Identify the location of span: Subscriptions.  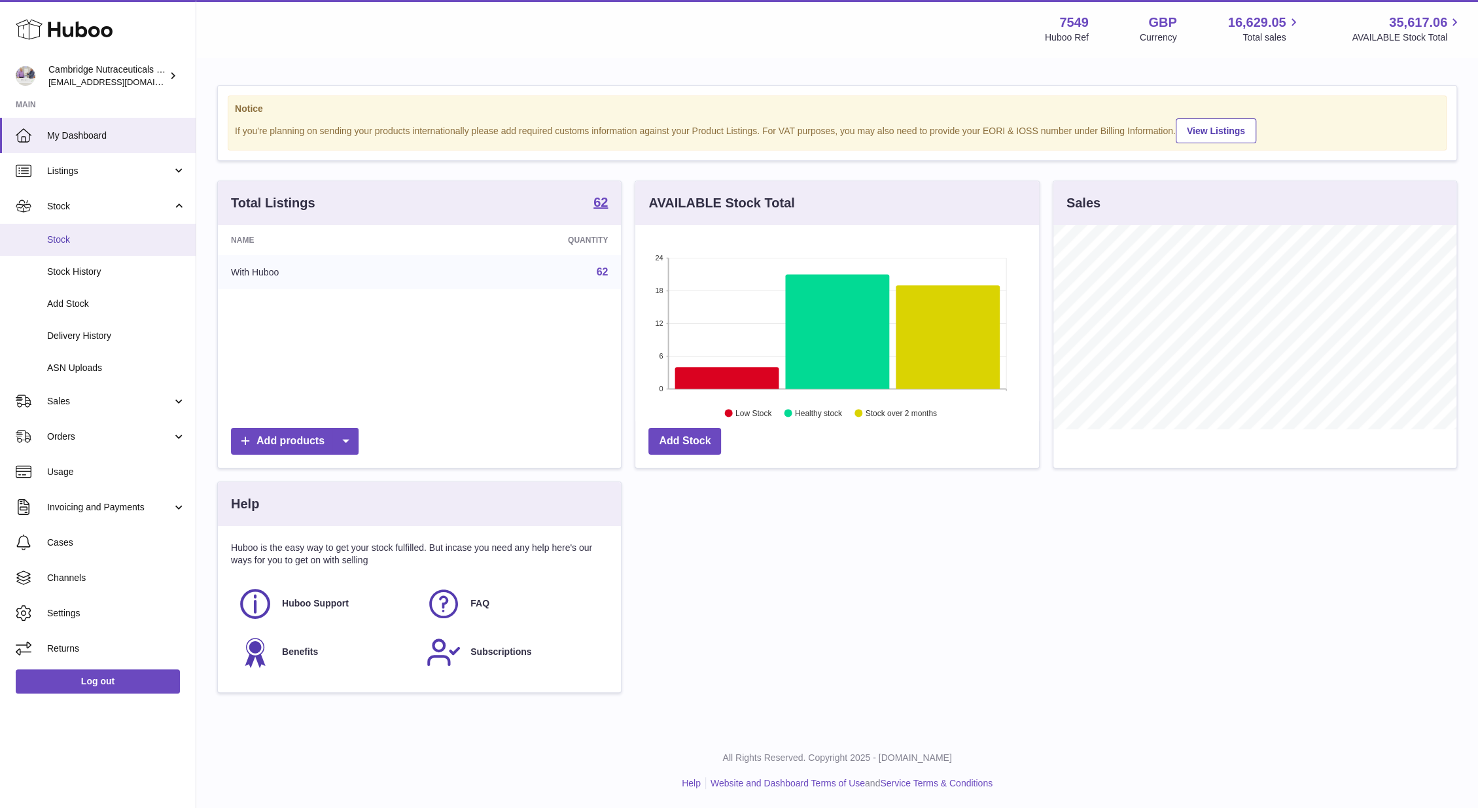
(501, 652).